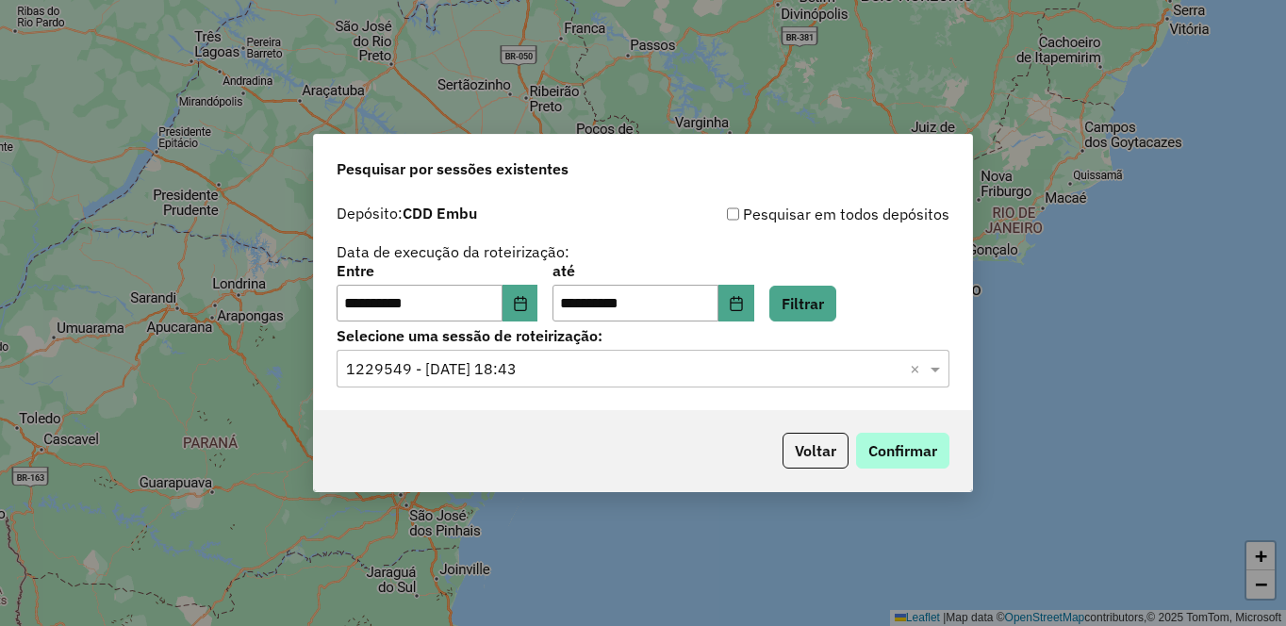  What do you see at coordinates (643, 336) in the screenshot?
I see `label: Selecione uma sessão de roteirização:` at bounding box center [643, 336].